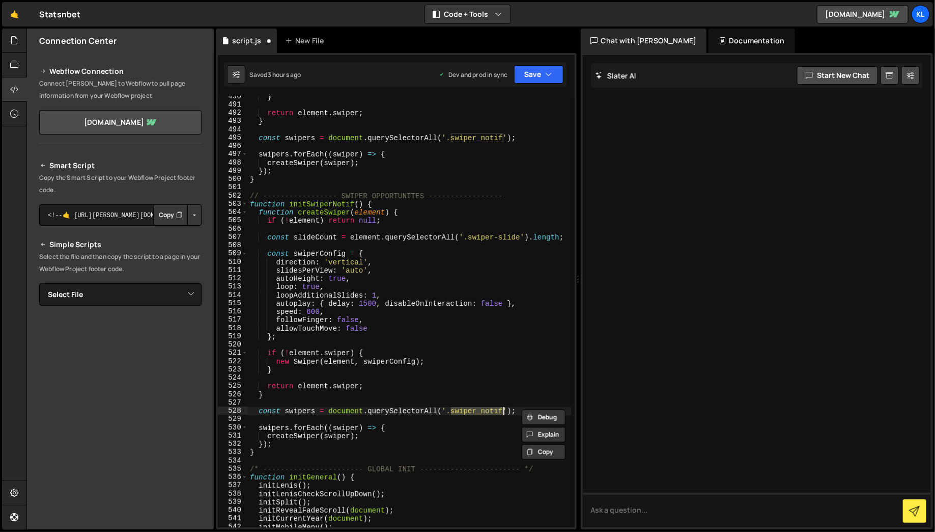 The image size is (935, 532). Describe the element at coordinates (233, 427) in the screenshot. I see `div: 530` at that location.